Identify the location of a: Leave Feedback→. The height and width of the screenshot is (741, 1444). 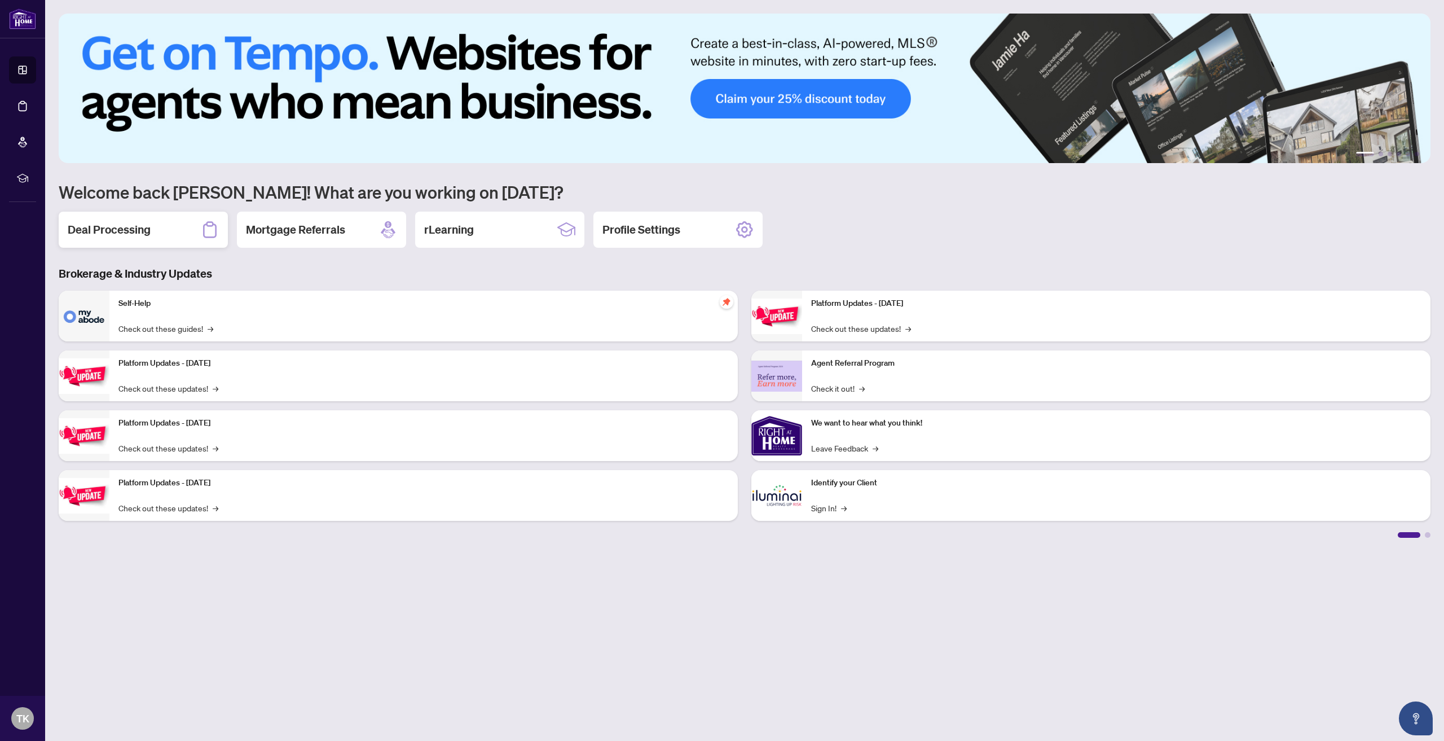
(845, 448).